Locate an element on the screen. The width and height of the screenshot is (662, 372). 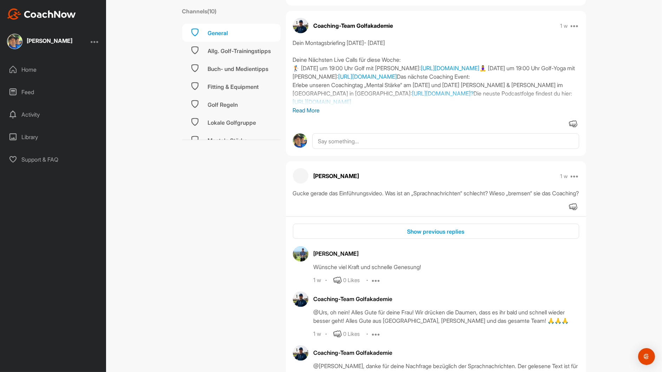
div: Buch- und Medientipps is located at coordinates (238, 69).